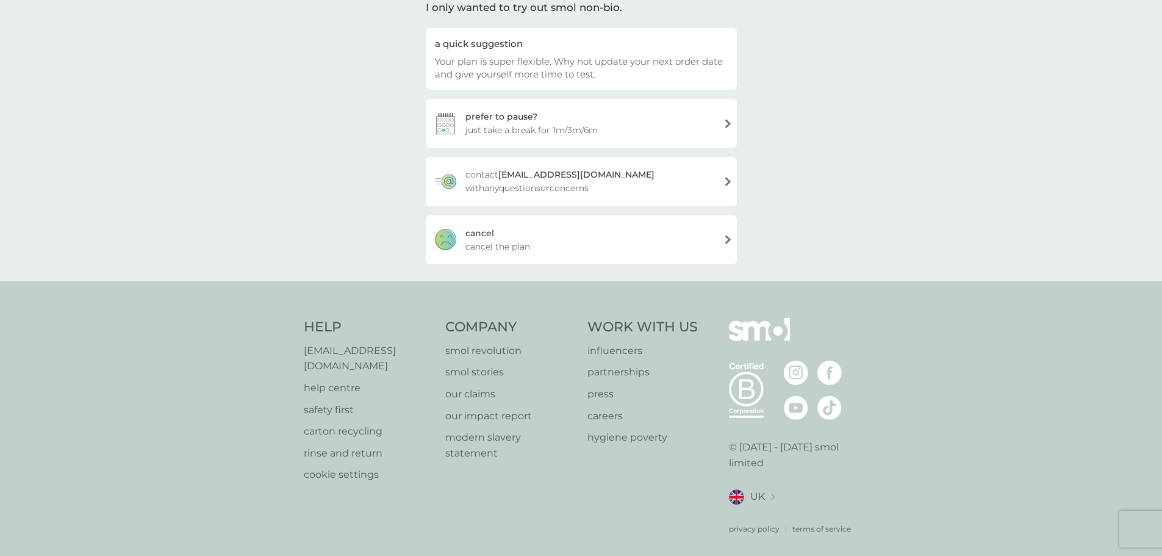 The height and width of the screenshot is (556, 1162). I want to click on img: select a new location, so click(773, 496).